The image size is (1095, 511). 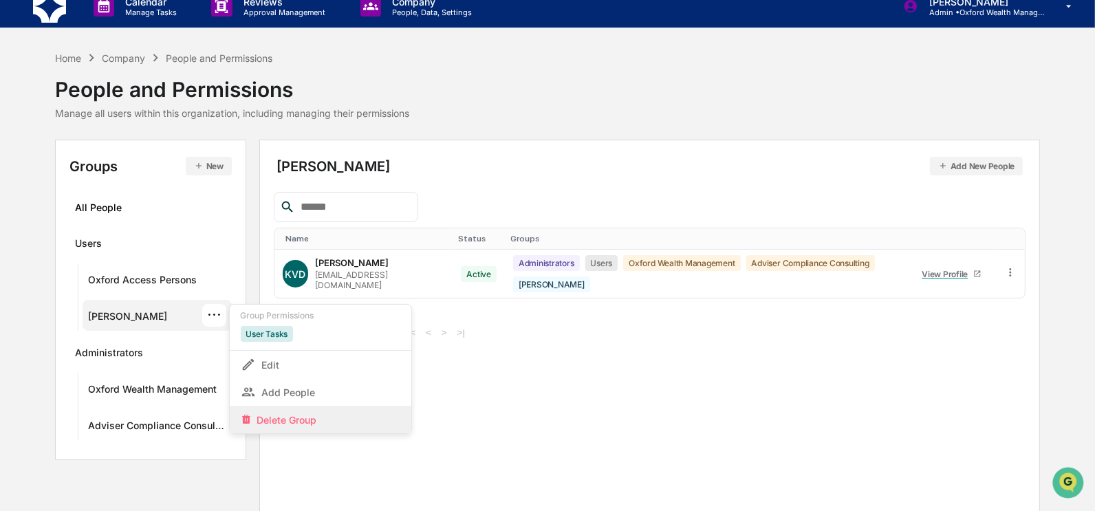 What do you see at coordinates (131, 237) in the screenshot?
I see `a: Powered byPylon` at bounding box center [131, 237].